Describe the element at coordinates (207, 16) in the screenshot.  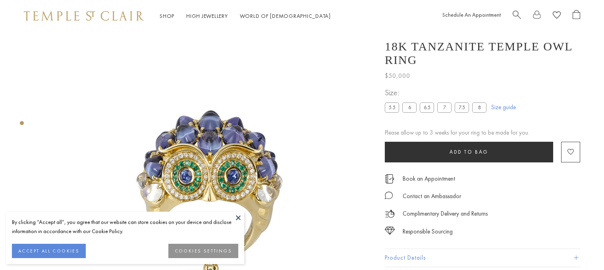
I see `a: High JewelleryHigh Jewellery` at that location.